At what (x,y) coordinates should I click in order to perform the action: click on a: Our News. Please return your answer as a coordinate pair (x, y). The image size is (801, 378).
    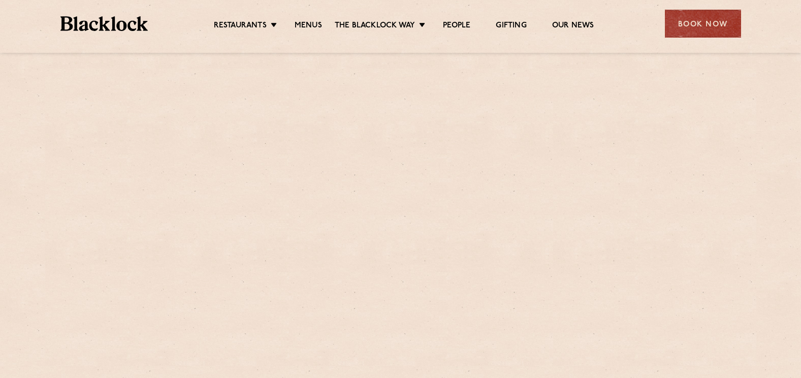
    Looking at the image, I should click on (573, 26).